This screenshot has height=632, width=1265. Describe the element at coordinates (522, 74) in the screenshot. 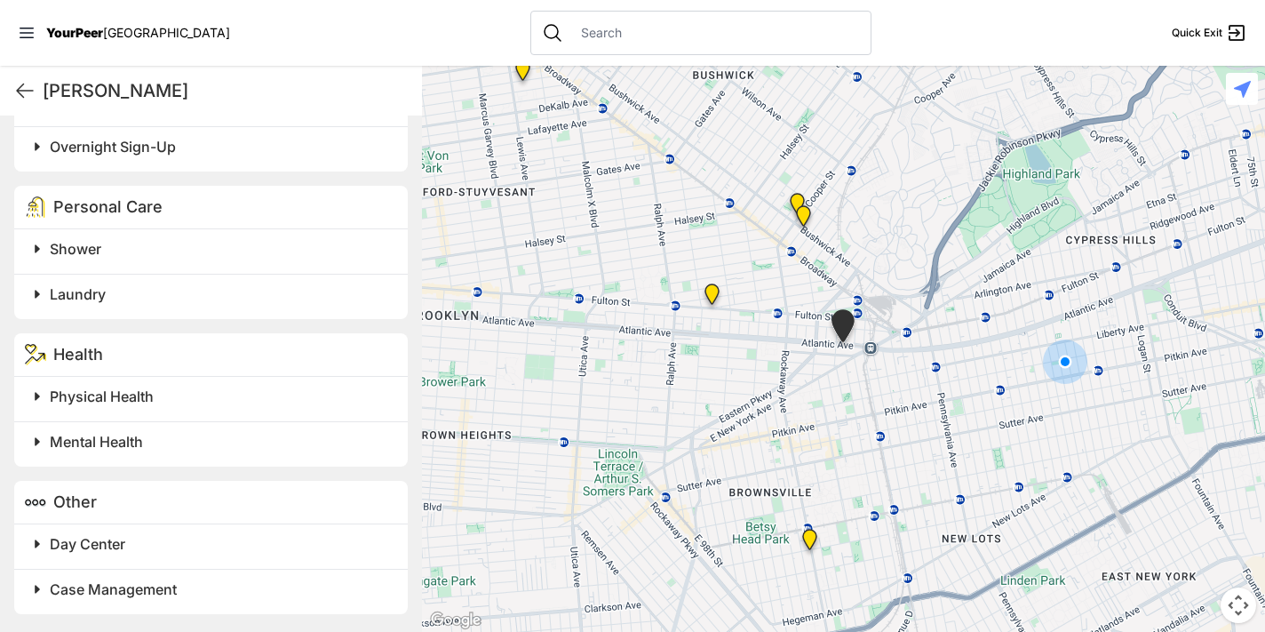

I see `div: Location of CCBQ, Brooklyn` at that location.